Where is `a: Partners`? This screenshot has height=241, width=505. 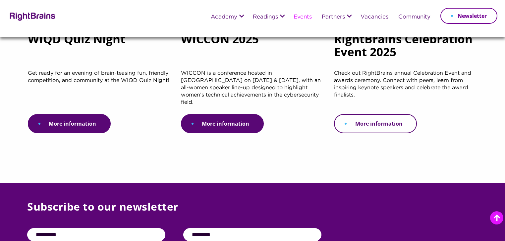
a: Partners is located at coordinates (333, 17).